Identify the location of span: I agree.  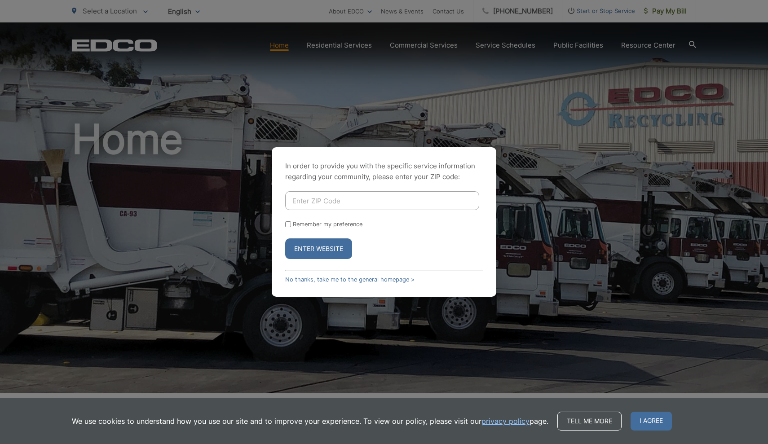
(651, 421).